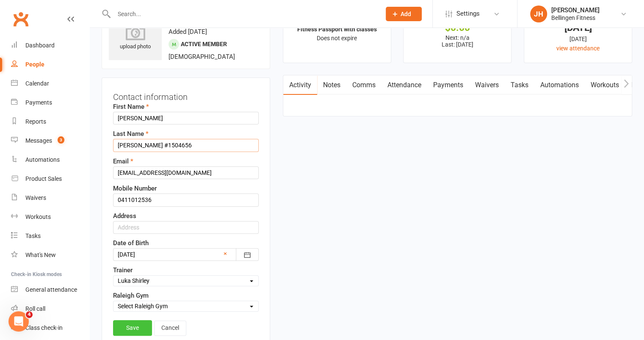 This screenshot has width=644, height=340. Describe the element at coordinates (404, 14) in the screenshot. I see `button: Add` at that location.